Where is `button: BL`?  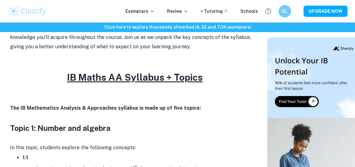
button: BL is located at coordinates (284, 11).